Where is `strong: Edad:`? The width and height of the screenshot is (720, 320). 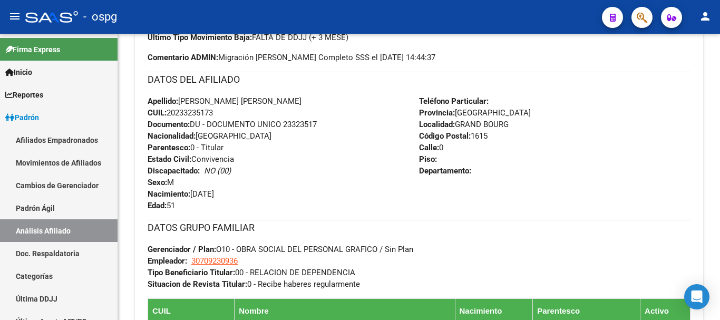
strong: Edad: is located at coordinates (157, 206).